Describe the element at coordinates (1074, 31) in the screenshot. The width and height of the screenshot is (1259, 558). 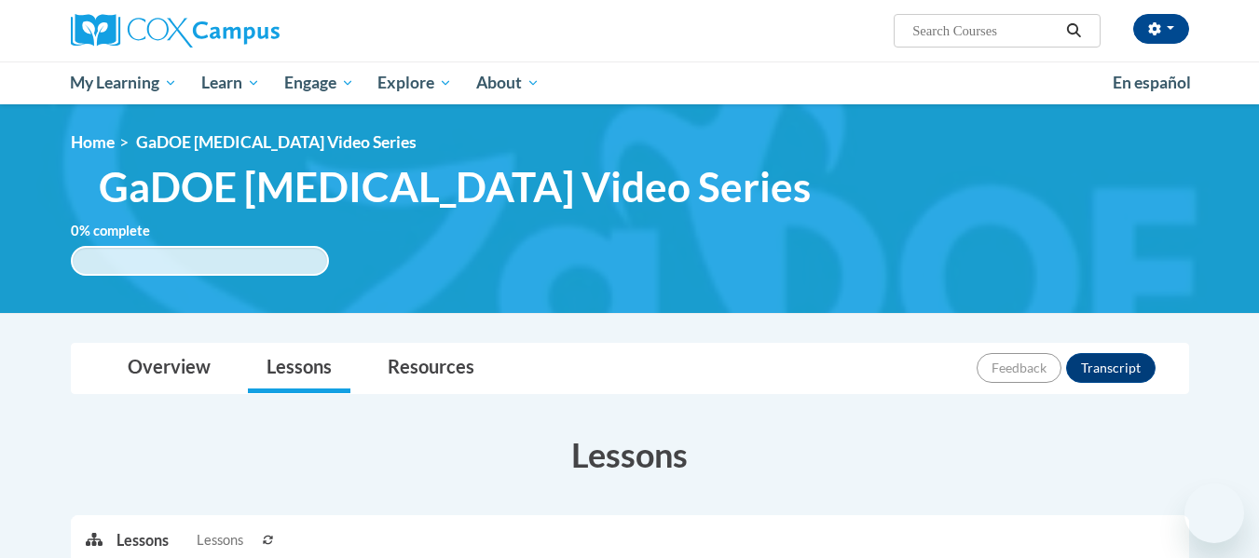
I see `button: Search` at that location.